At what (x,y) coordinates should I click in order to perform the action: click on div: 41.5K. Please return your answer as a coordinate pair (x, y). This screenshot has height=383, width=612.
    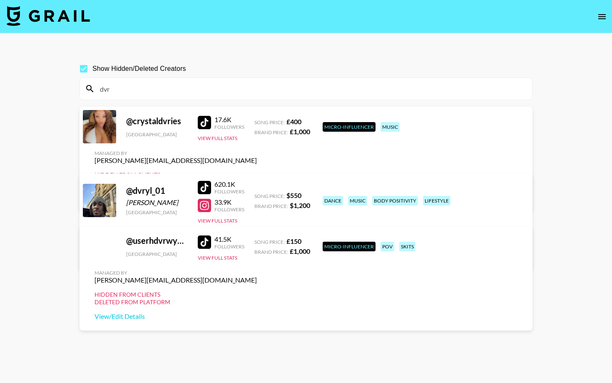
    Looking at the image, I should click on (230, 239).